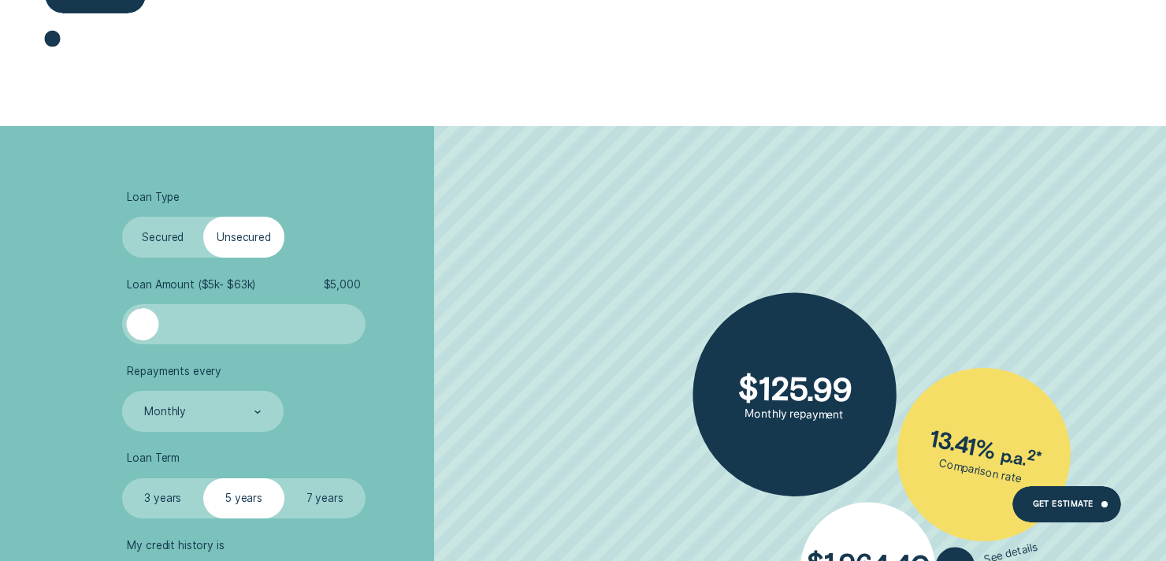  What do you see at coordinates (1066, 504) in the screenshot?
I see `a: Get estimate` at bounding box center [1066, 504].